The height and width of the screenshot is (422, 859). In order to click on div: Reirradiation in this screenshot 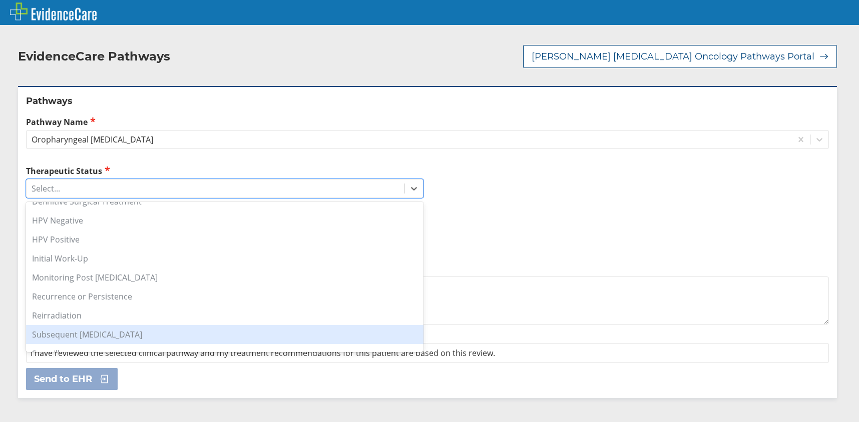, I will do `click(225, 316)`.